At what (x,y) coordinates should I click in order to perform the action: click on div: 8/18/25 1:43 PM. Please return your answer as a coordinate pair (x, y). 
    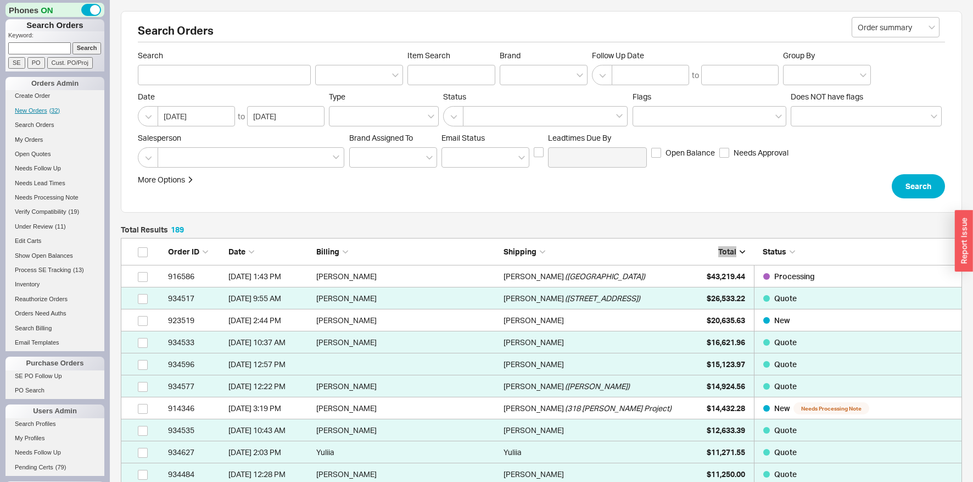
    Looking at the image, I should click on (270, 276).